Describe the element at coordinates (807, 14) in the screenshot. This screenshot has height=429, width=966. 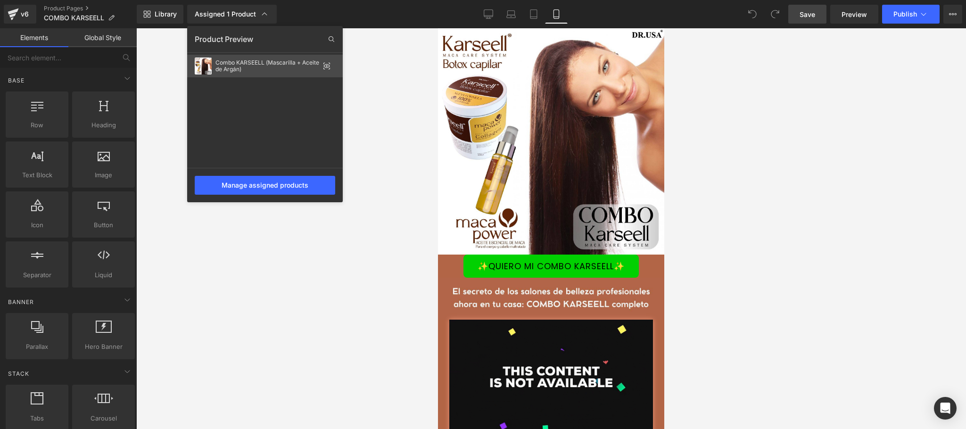
I see `span: Save` at that location.